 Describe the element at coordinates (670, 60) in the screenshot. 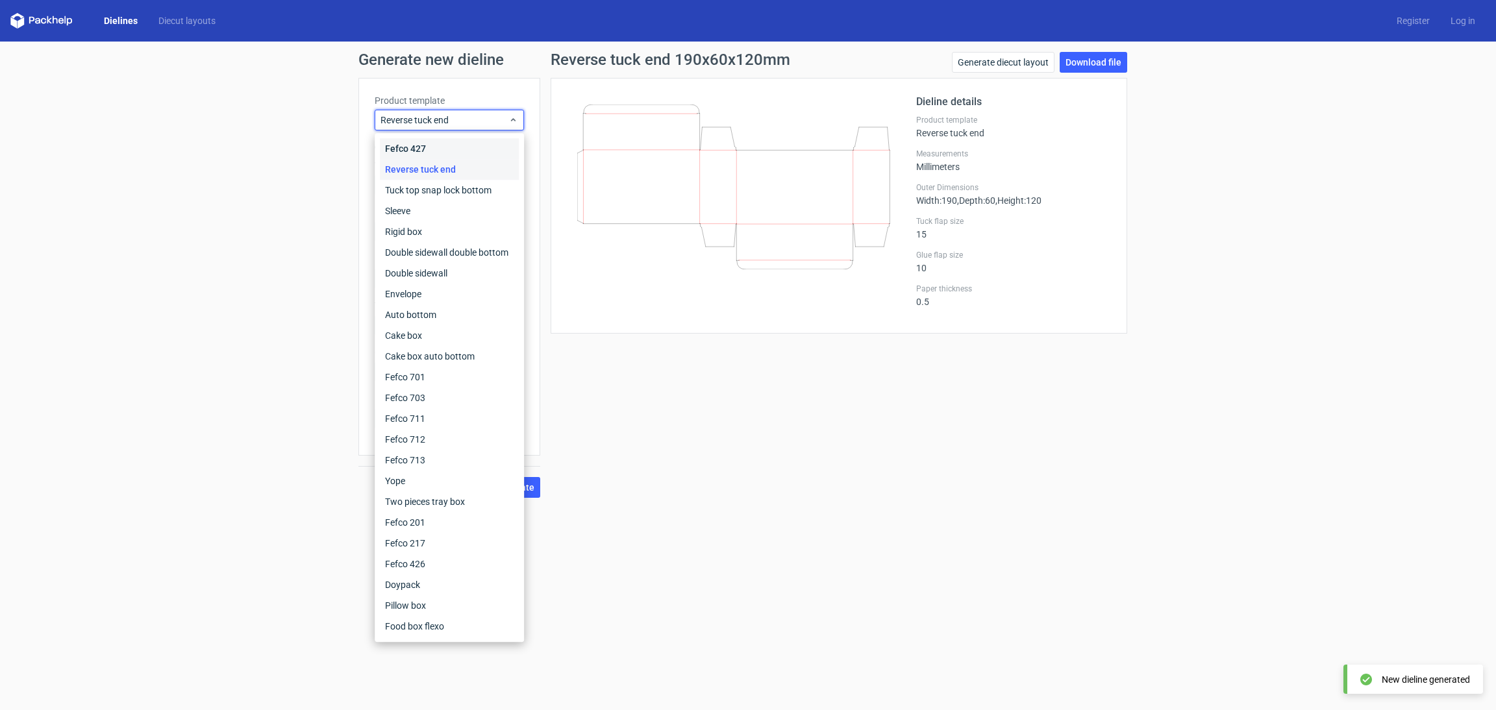

I see `h1: Reverse tuck end 190x60x120mm` at that location.